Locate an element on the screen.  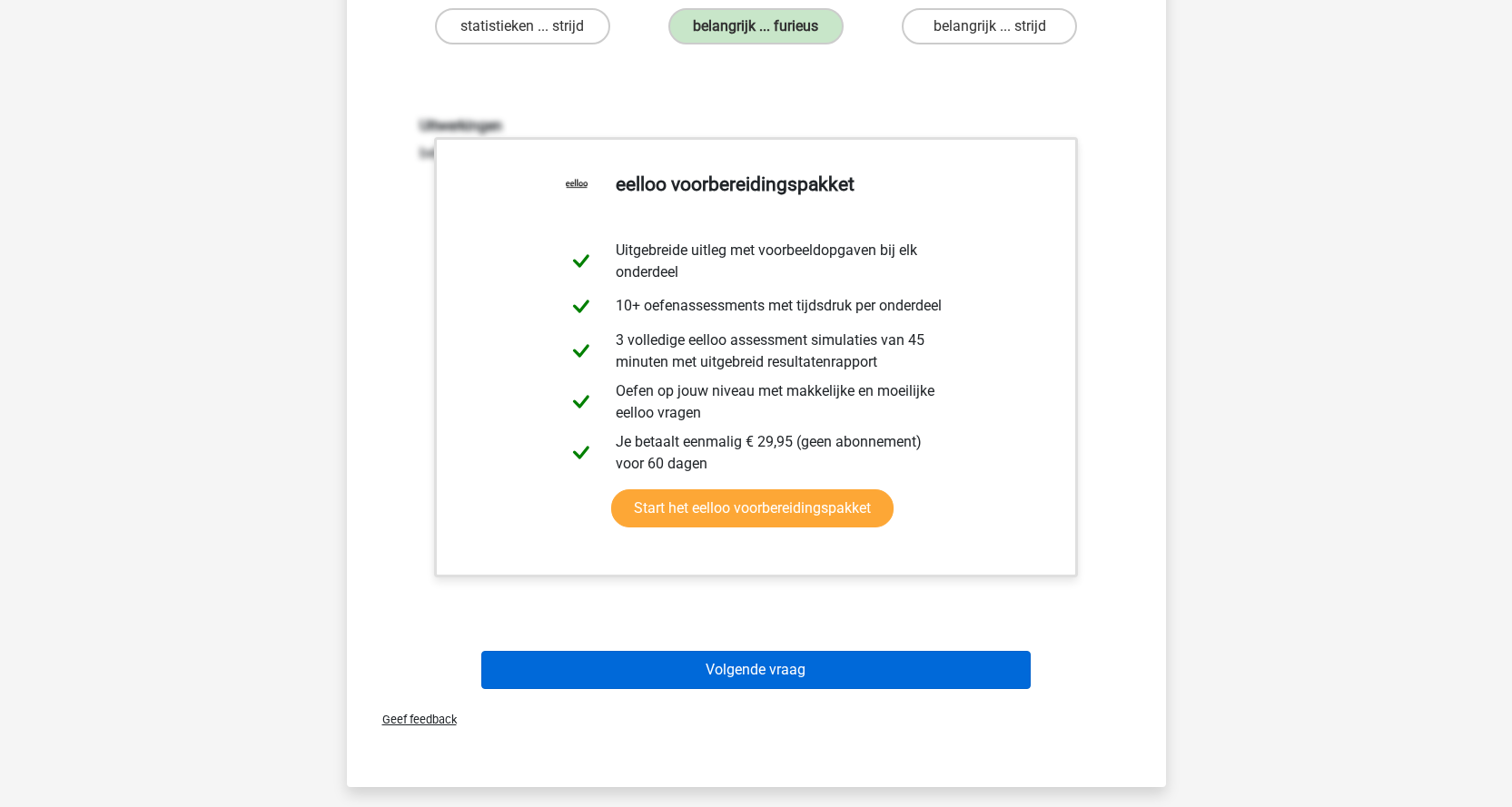
h6: Uitwerkingen is located at coordinates (756, 125).